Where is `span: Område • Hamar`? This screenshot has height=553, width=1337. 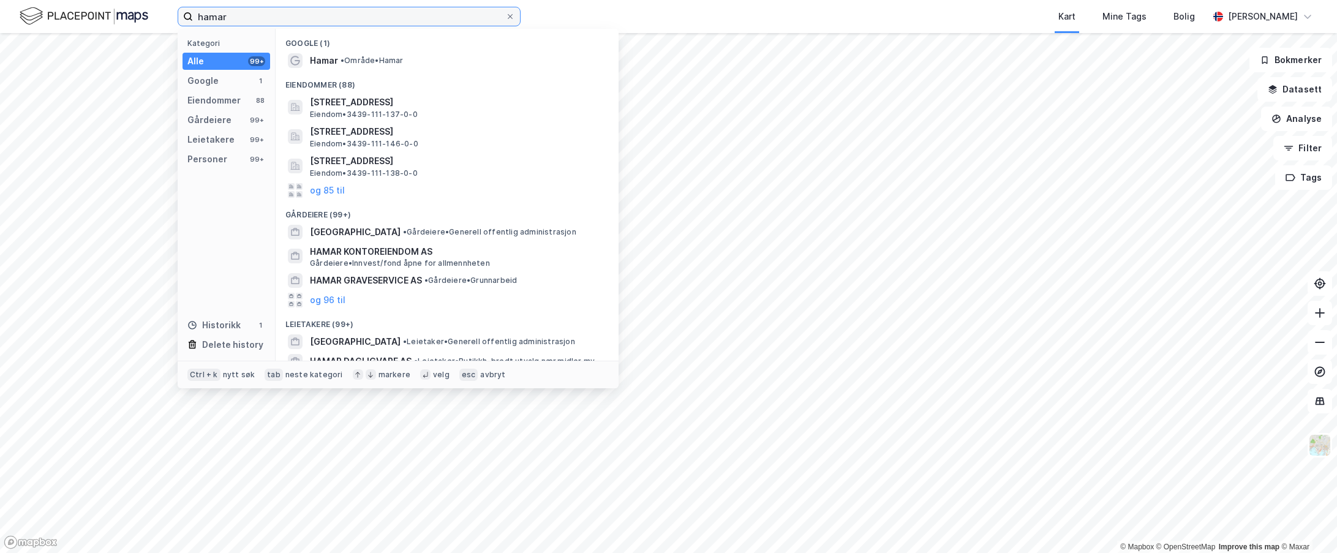
span: Område • Hamar is located at coordinates (372, 61).